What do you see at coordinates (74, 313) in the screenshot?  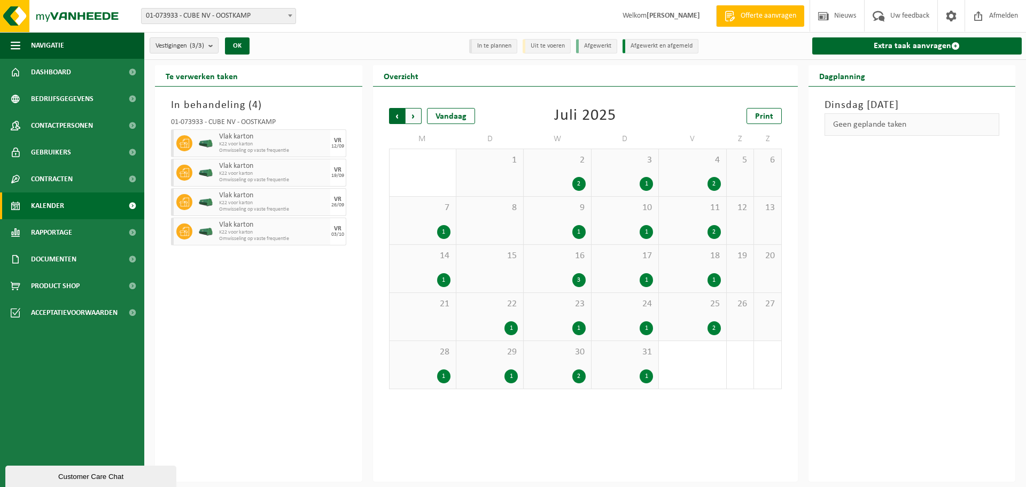 I see `span: Acceptatievoorwaarden` at bounding box center [74, 313].